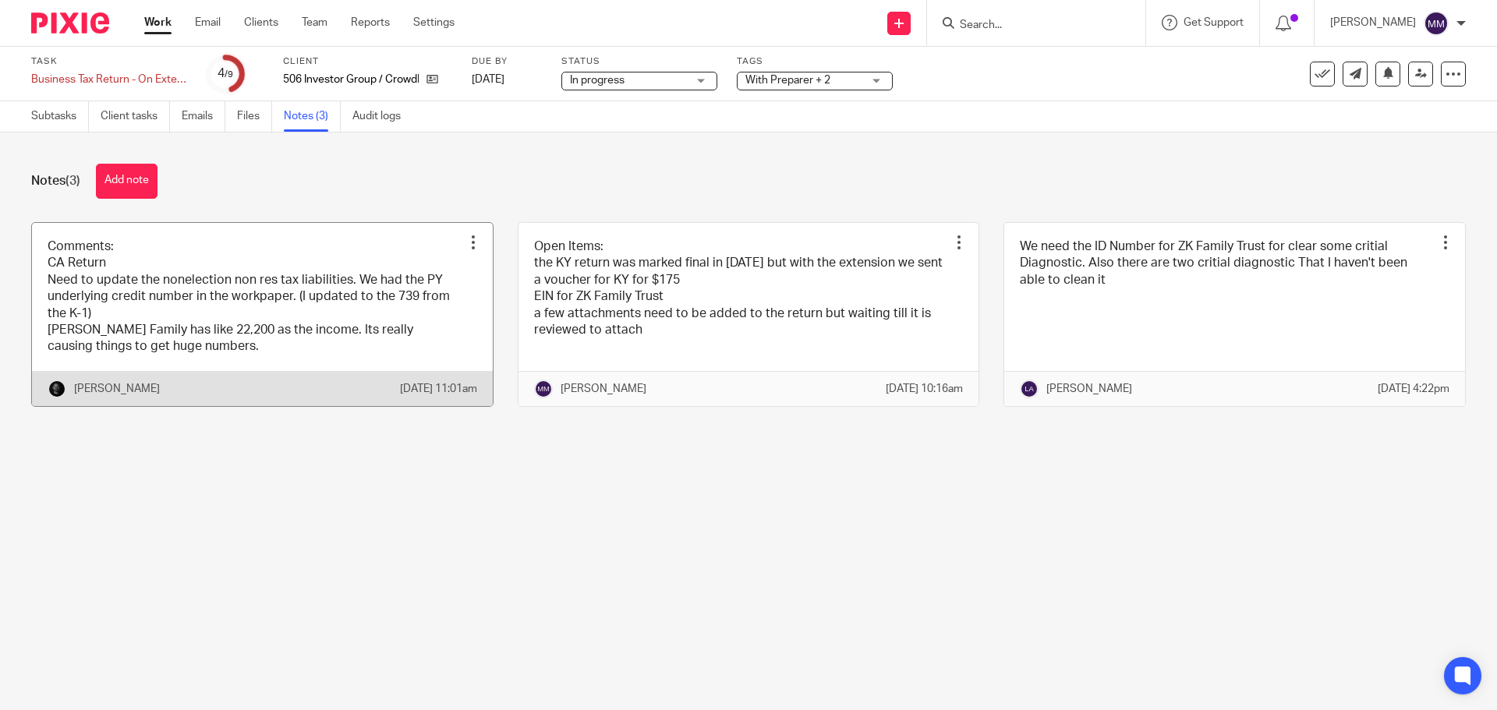 This screenshot has width=1497, height=710. I want to click on p: 506 Investor Group / CrowdDD, so click(351, 80).